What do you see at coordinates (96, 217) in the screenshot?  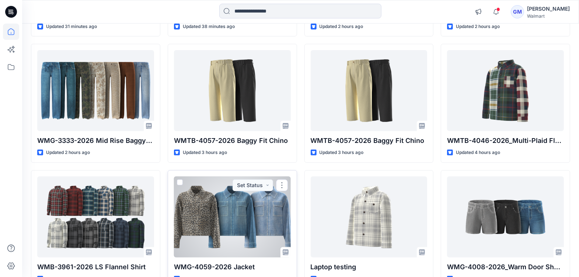 I see `a: WMB-3961-2026 LS Flannel Shirt` at bounding box center [96, 217].